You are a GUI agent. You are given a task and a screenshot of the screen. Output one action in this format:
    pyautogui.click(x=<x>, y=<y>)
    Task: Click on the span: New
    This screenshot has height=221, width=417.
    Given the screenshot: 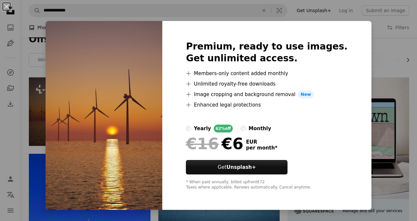 What is the action you would take?
    pyautogui.click(x=306, y=94)
    